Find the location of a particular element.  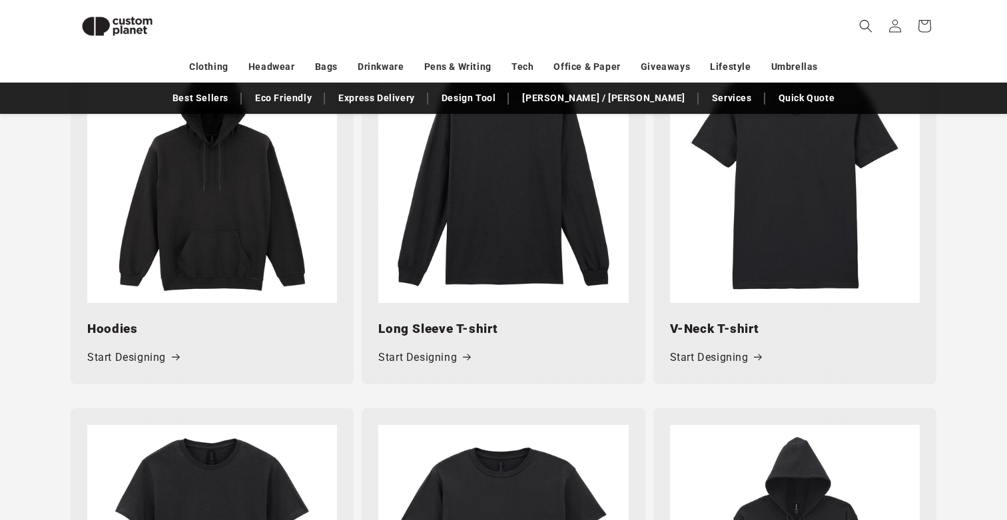

a: Pens & Writing is located at coordinates (458, 67).